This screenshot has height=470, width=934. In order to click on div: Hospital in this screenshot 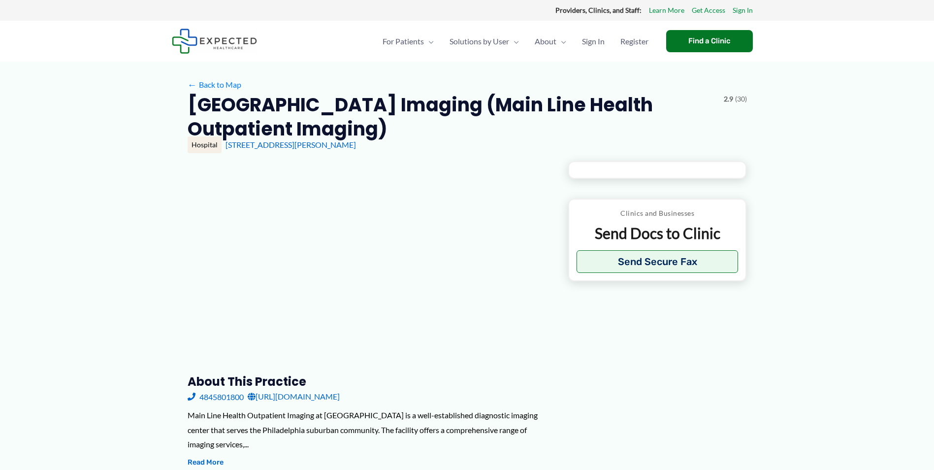, I will do `click(204, 145)`.